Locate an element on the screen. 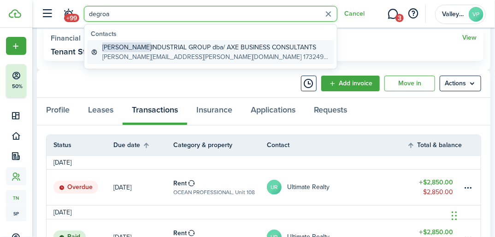  button: Cancel is located at coordinates (354, 14).